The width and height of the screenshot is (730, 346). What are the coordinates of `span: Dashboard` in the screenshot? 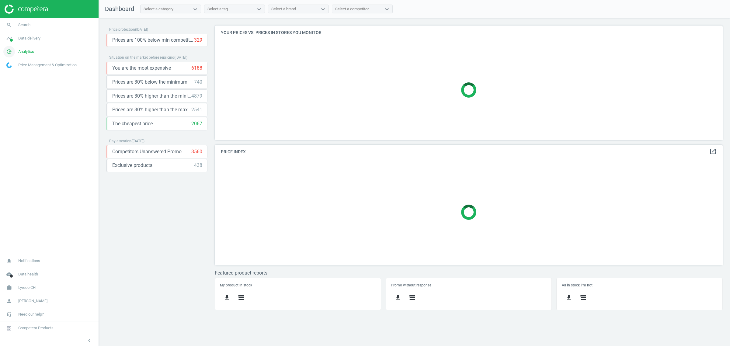 It's located at (120, 9).